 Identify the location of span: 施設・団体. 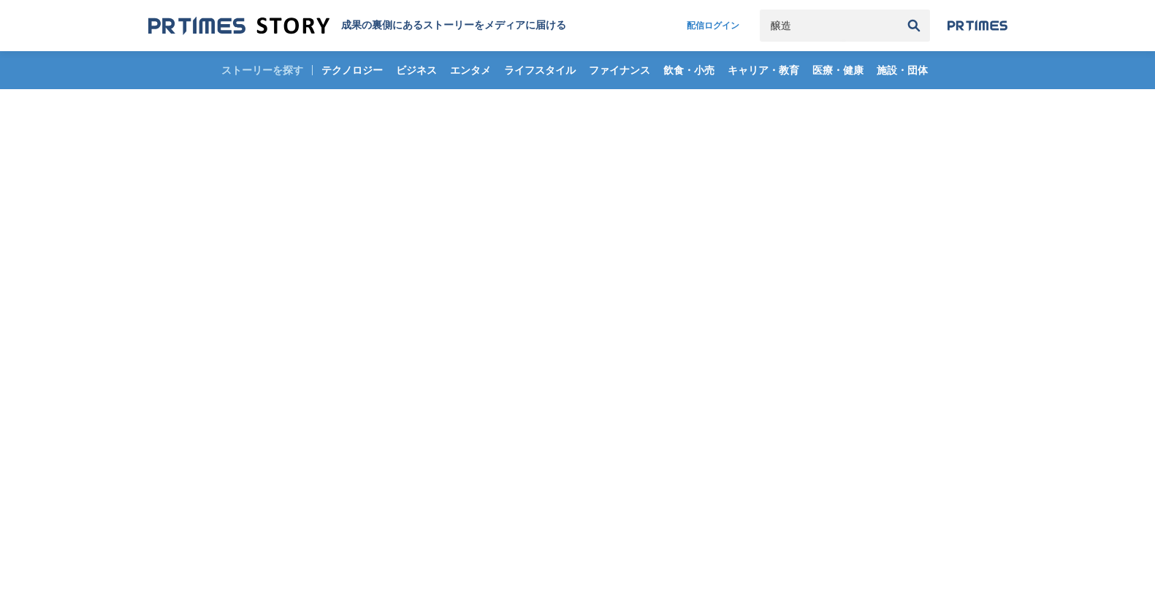
(902, 70).